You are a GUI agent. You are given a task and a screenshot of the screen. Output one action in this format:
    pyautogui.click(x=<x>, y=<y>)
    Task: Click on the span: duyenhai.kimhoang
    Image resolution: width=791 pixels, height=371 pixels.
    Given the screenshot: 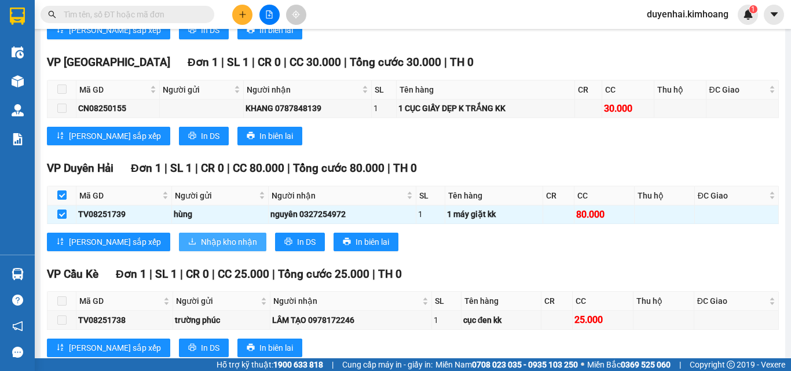 What is the action you would take?
    pyautogui.click(x=687, y=14)
    